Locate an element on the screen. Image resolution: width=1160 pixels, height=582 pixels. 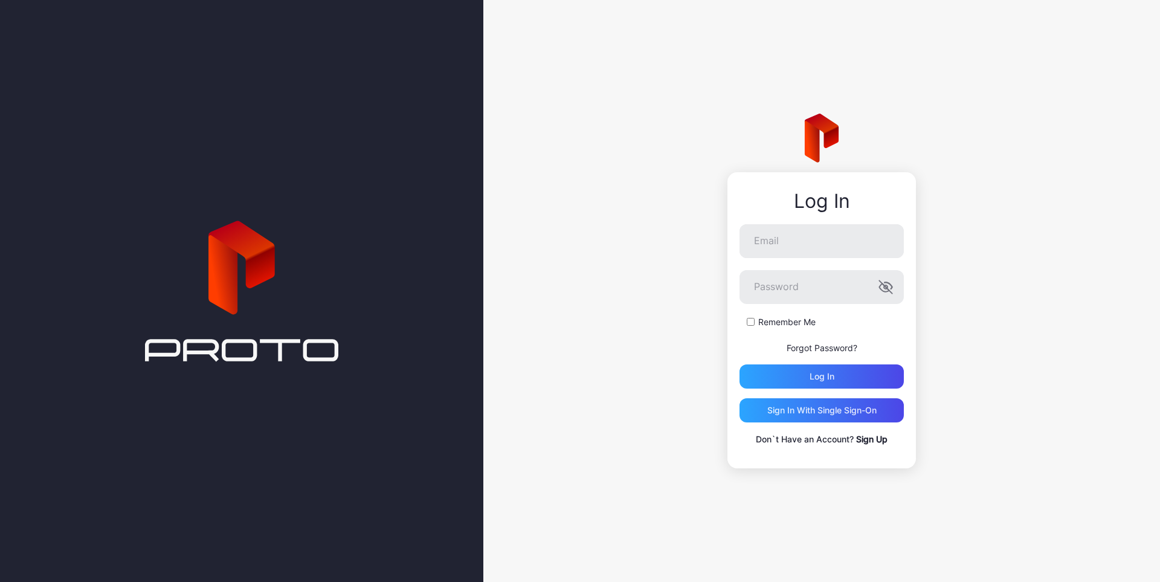
div: Log in is located at coordinates (822, 376).